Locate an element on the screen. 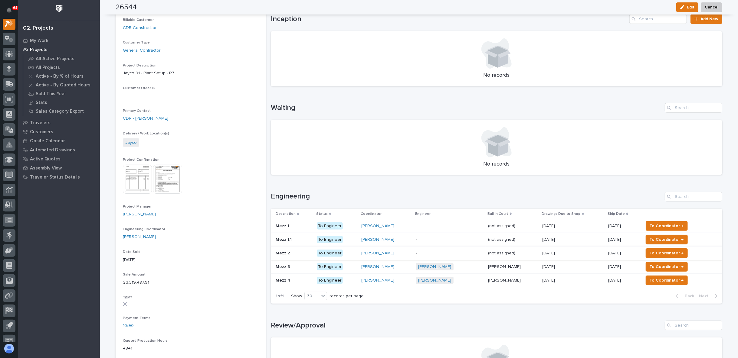 The width and height of the screenshot is (738, 358). a: All Projects is located at coordinates (61, 67).